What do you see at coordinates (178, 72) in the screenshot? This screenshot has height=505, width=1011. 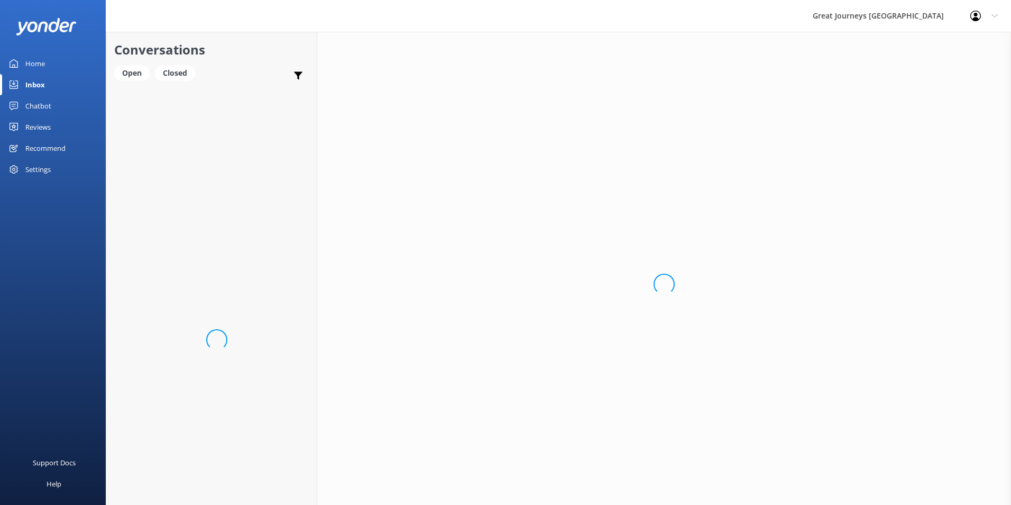 I see `a: Closed` at bounding box center [178, 72].